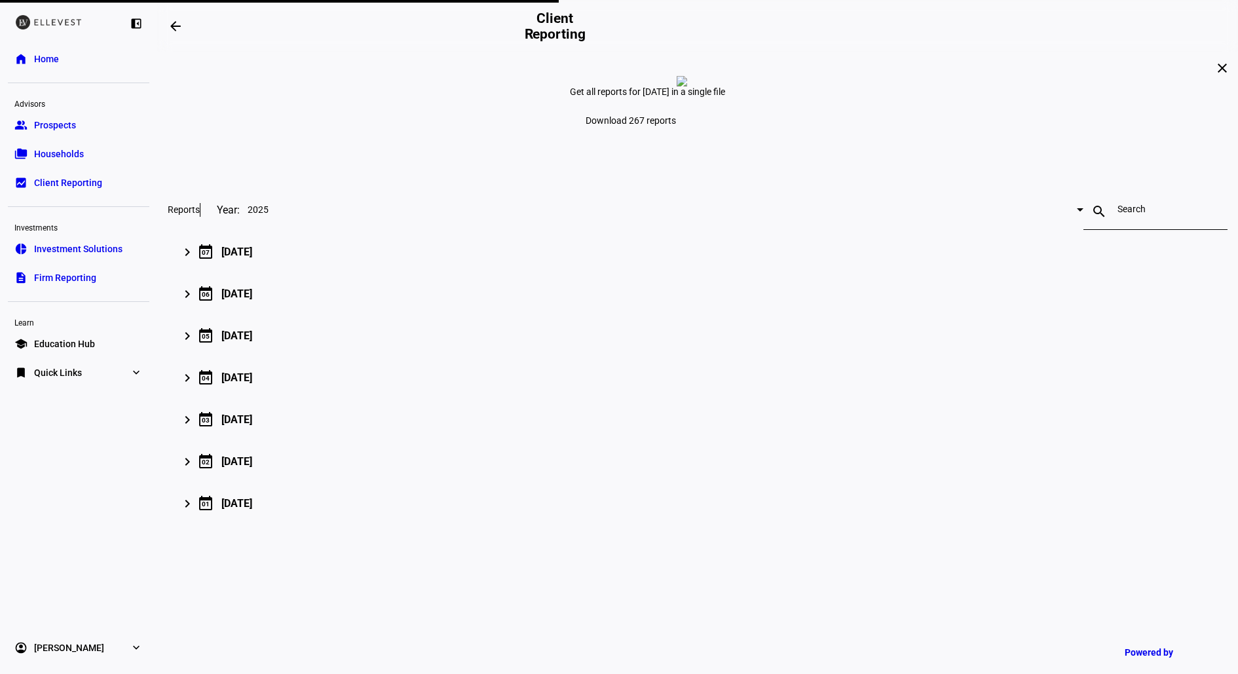 The height and width of the screenshot is (674, 1238). Describe the element at coordinates (21, 278) in the screenshot. I see `eth-mat-symbol: description` at that location.